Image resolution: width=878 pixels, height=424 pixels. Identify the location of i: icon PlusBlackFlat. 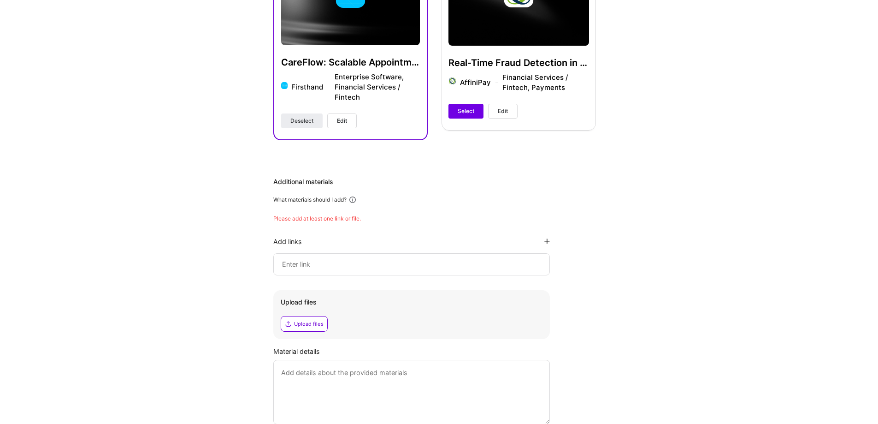
(547, 241).